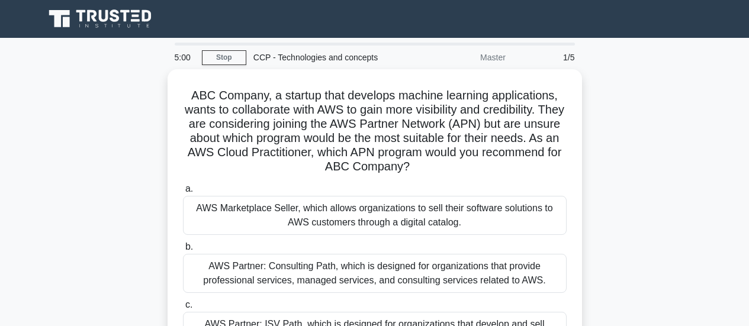  I want to click on div: 1/5, so click(547, 57).